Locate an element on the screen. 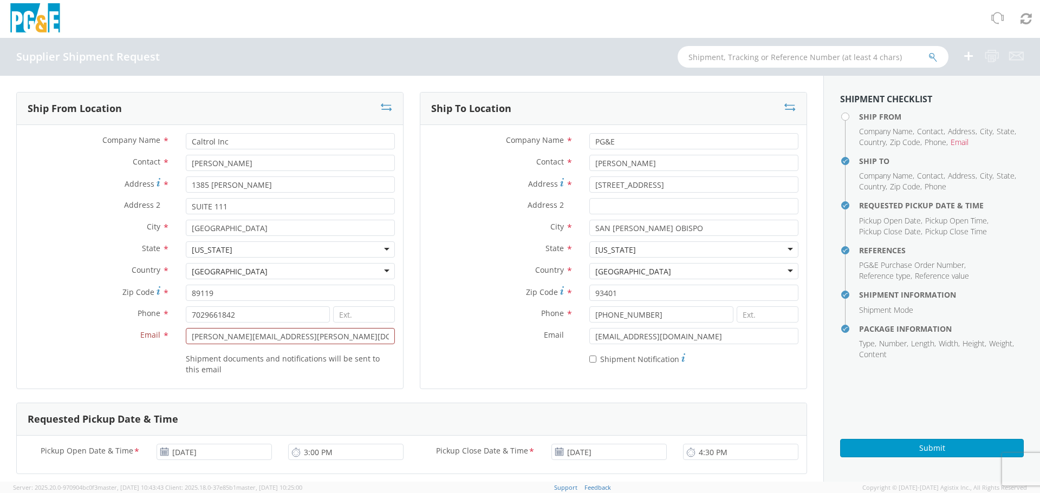 This screenshot has width=1040, height=493. span: Number is located at coordinates (892, 343).